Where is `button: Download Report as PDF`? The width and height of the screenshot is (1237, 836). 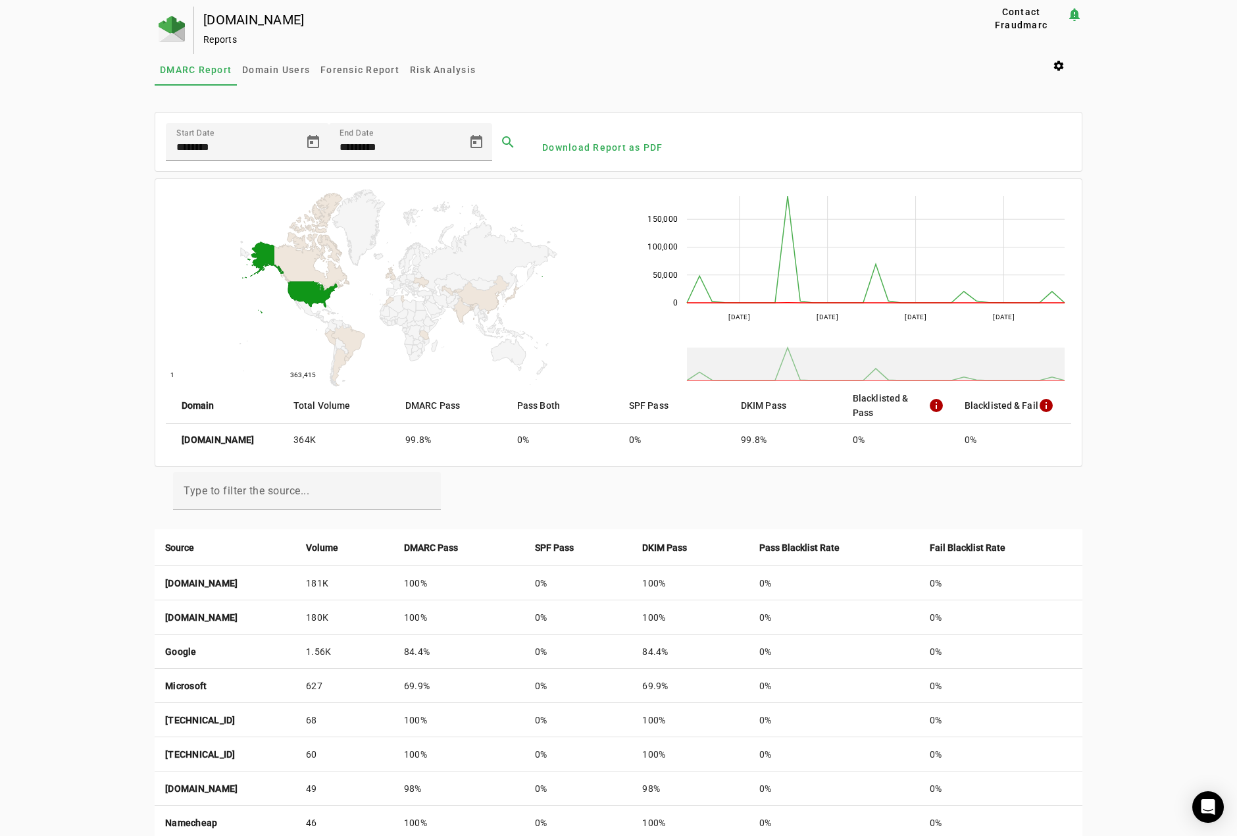
button: Download Report as PDF is located at coordinates (603, 147).